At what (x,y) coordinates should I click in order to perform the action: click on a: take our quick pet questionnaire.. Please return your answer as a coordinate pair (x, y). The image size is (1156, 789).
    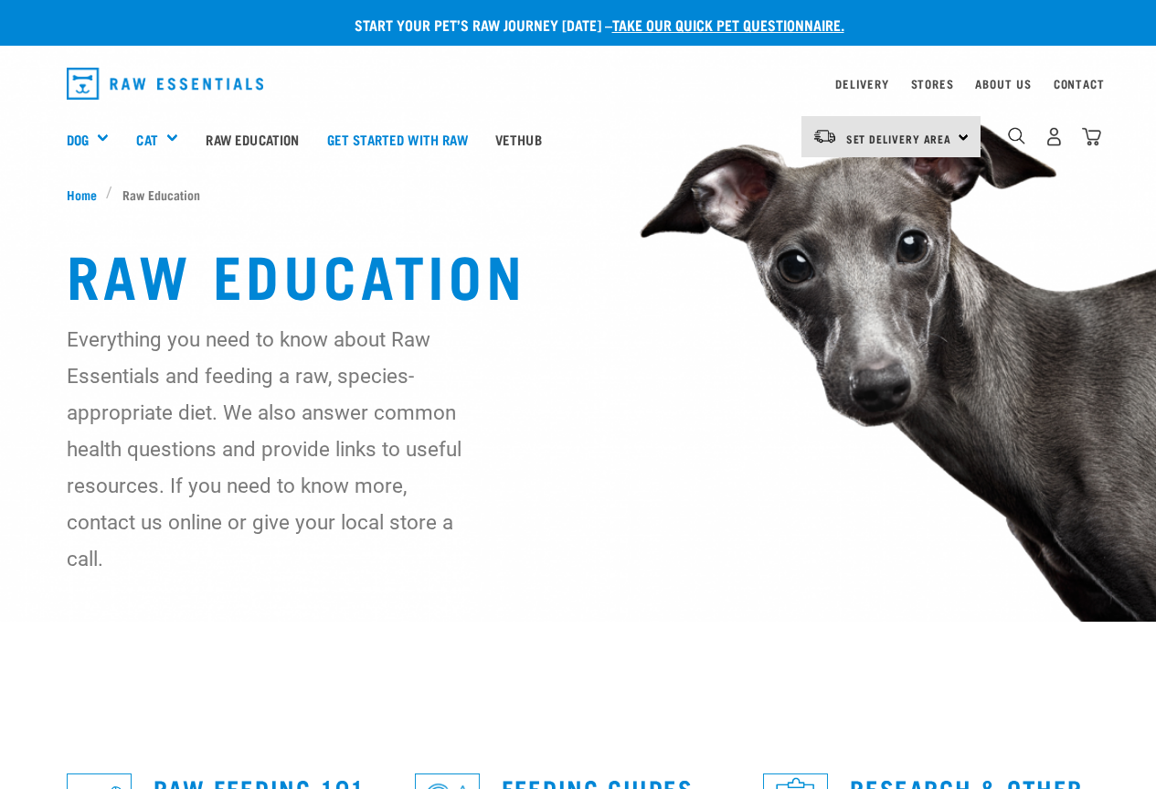
    Looking at the image, I should click on (728, 24).